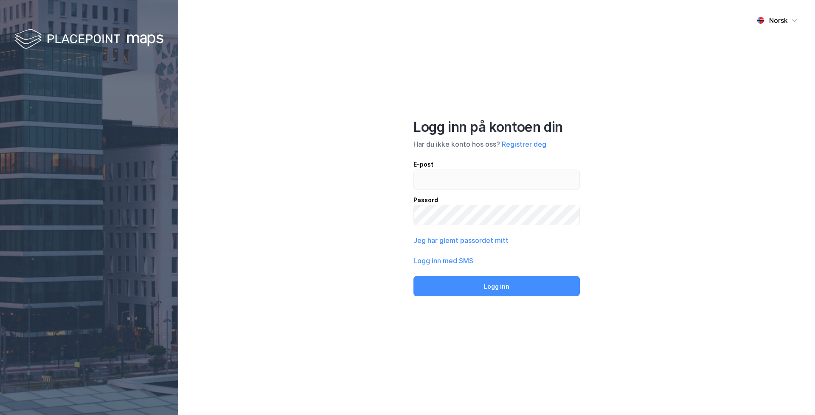  Describe the element at coordinates (461, 241) in the screenshot. I see `button: Jeg har glemt passordet mitt` at that location.